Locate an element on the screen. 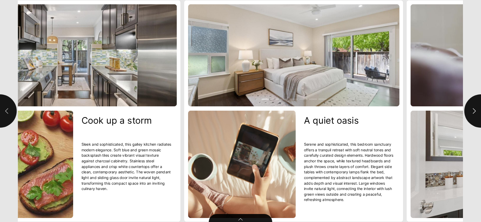 This screenshot has height=222, width=481. h2: A quiet oasis is located at coordinates (349, 126).